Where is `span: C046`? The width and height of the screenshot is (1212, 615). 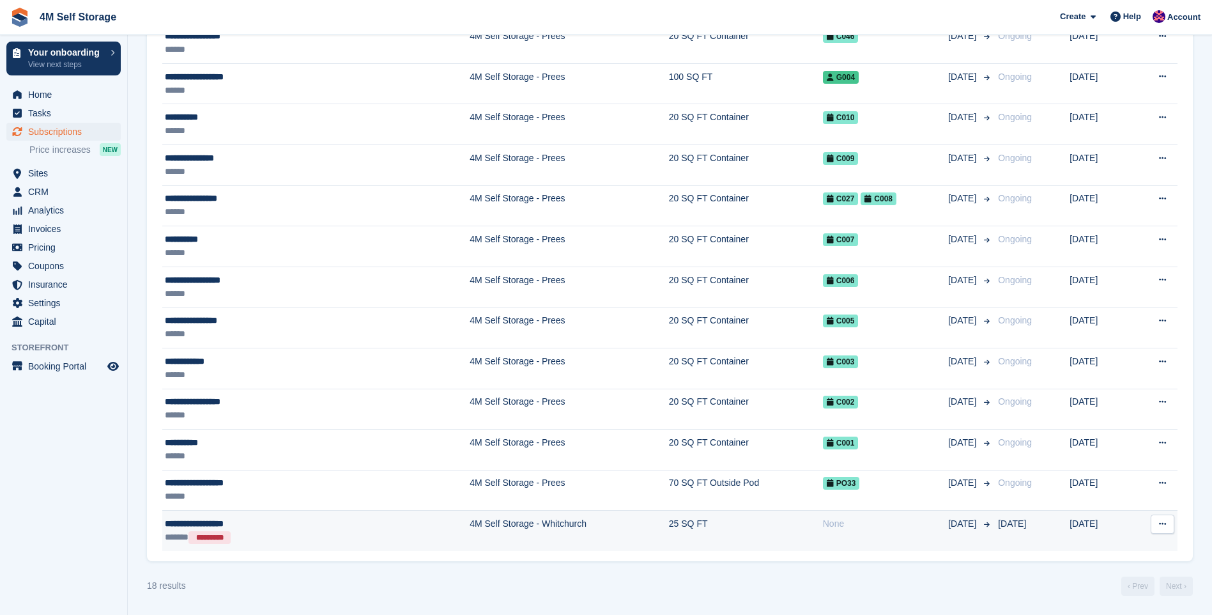
span: C046 is located at coordinates (841, 36).